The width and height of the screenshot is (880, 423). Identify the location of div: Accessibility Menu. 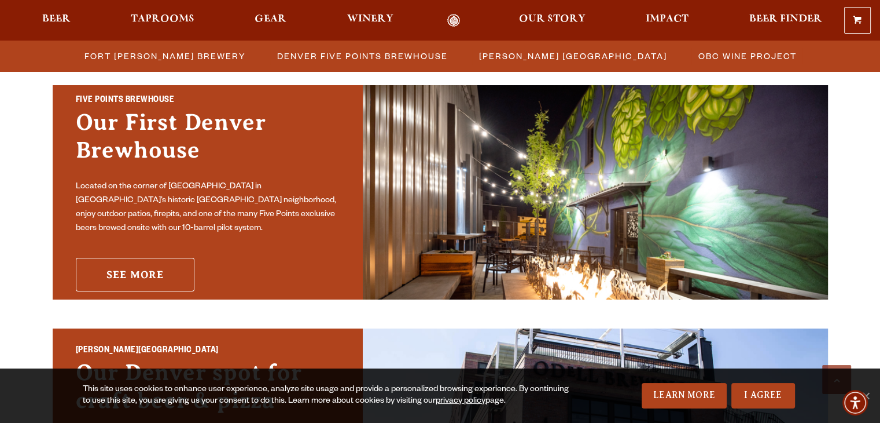
(855, 402).